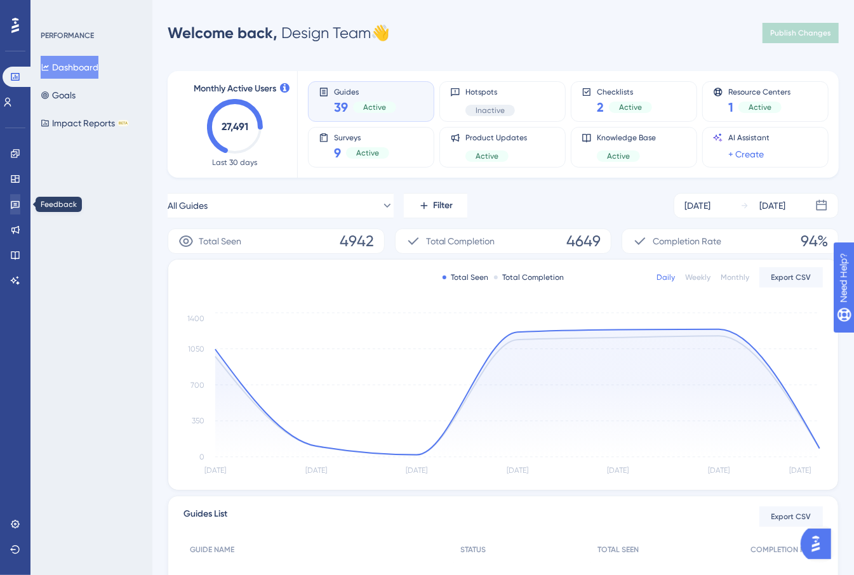 The image size is (854, 575). What do you see at coordinates (361, 137) in the screenshot?
I see `span: Surveys` at bounding box center [361, 137].